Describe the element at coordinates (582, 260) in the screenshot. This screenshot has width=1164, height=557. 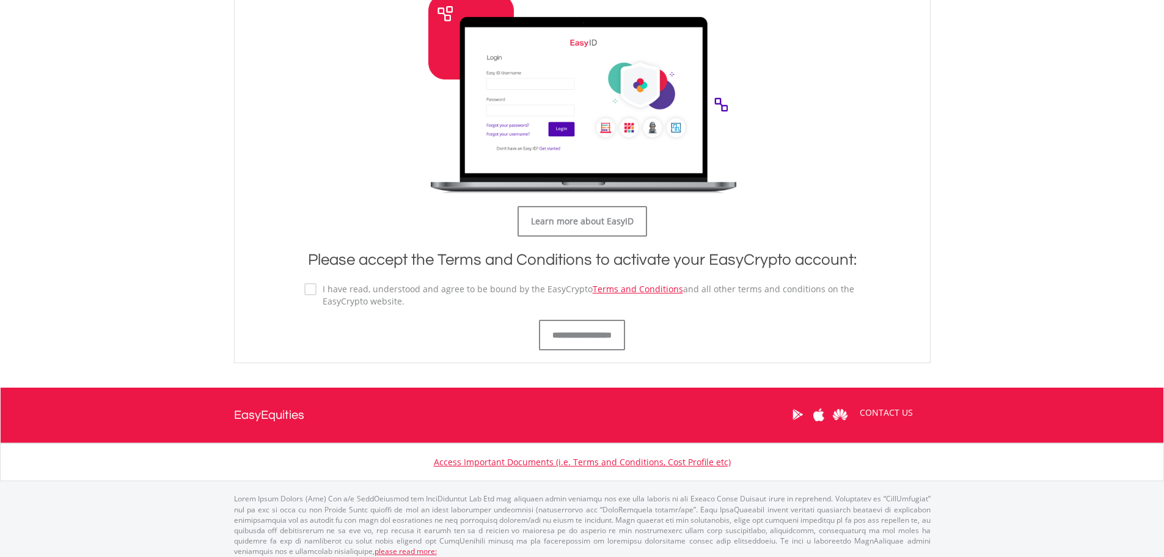
I see `h1: Please accept the Terms and Conditions to activate your EasyCrypto account:` at that location.